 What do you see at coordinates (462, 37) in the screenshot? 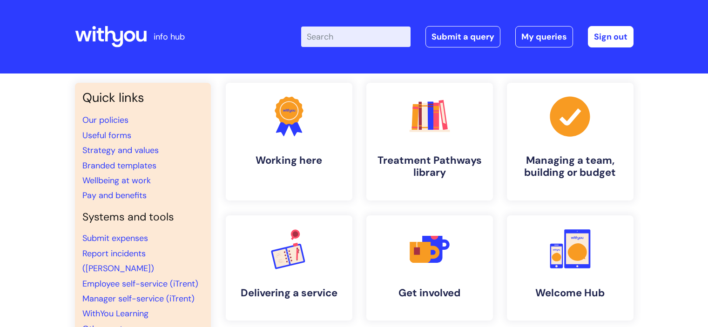
I see `a: Submit a query` at bounding box center [462, 37].